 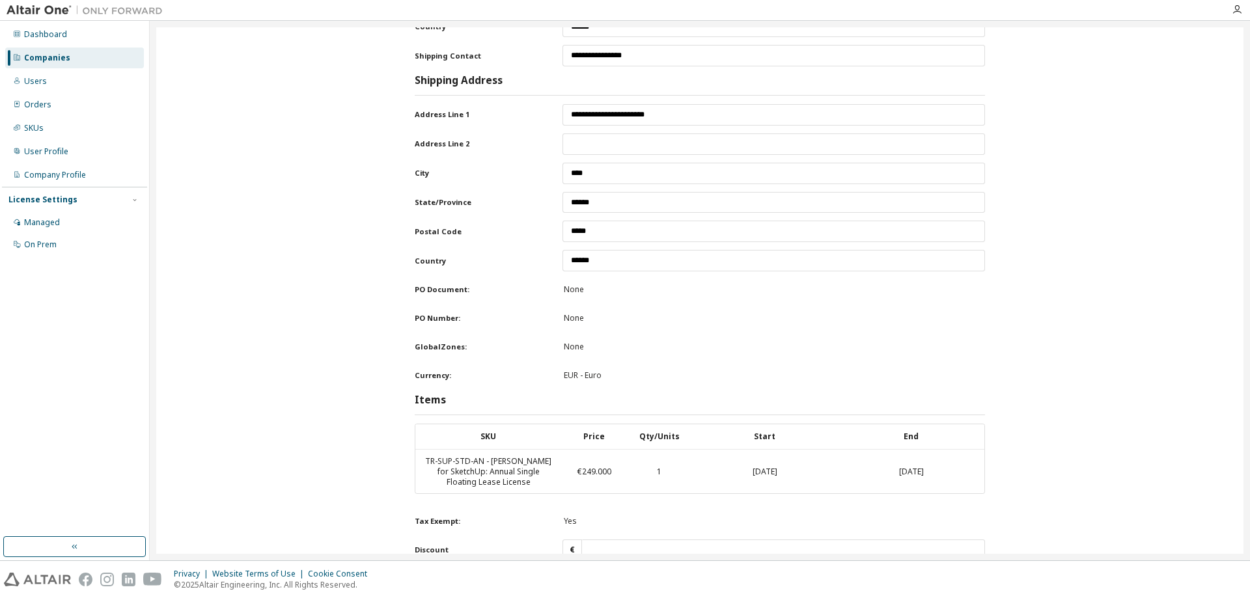 I want to click on p: © 2025 Altair Engineering, Inc. All Rights Reserved., so click(x=274, y=585).